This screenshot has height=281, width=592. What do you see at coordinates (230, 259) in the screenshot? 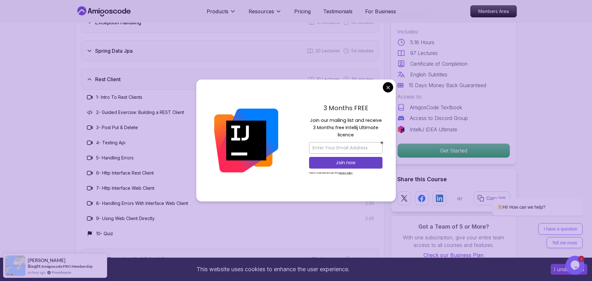
I see `button: Task Execution And Scheduling6 Lectures 21 minutes` at bounding box center [230, 259].